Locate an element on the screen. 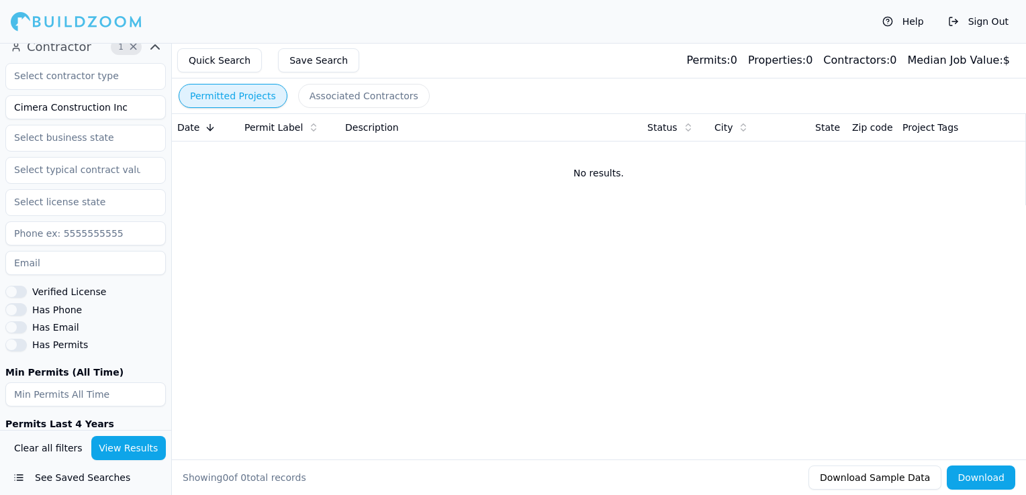 This screenshot has height=495, width=1026. input: Email is located at coordinates (85, 263).